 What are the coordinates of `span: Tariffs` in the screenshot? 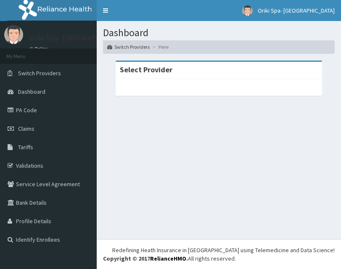 It's located at (26, 147).